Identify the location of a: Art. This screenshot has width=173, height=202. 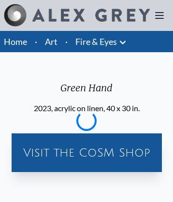
(51, 41).